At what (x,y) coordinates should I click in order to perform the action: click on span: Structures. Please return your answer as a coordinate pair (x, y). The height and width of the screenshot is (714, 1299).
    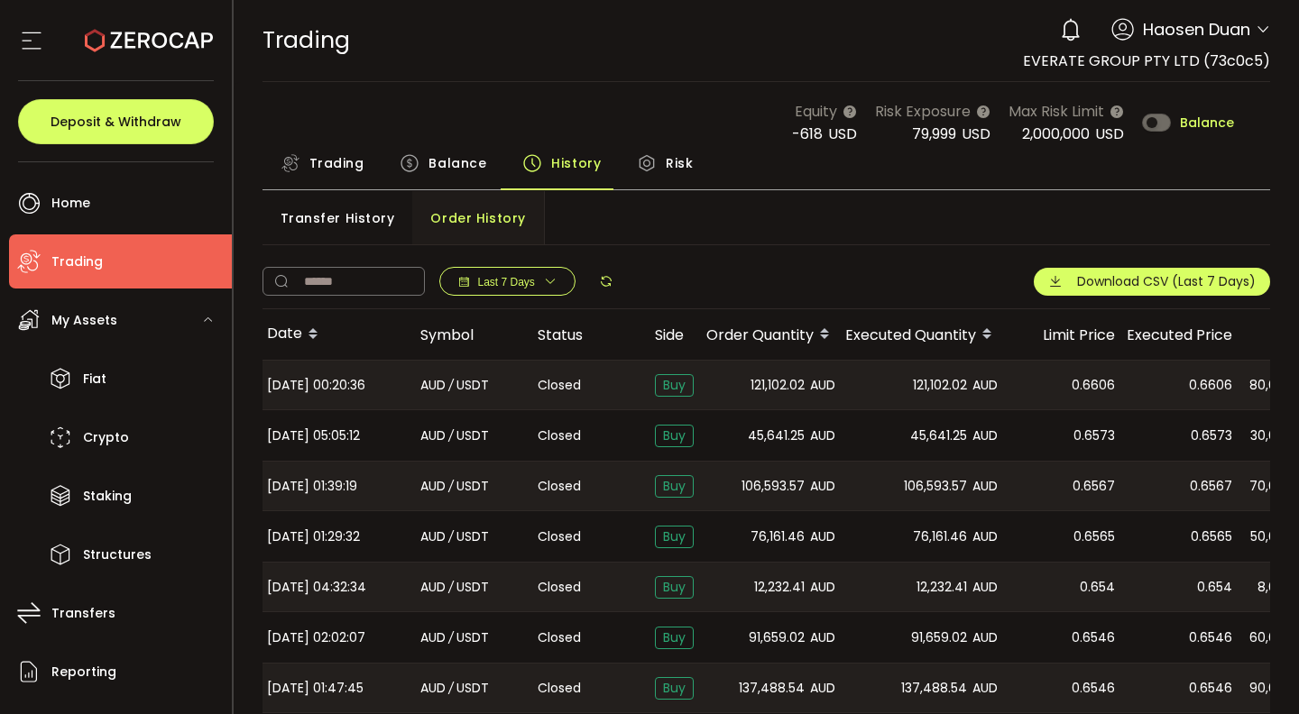
    Looking at the image, I should click on (117, 555).